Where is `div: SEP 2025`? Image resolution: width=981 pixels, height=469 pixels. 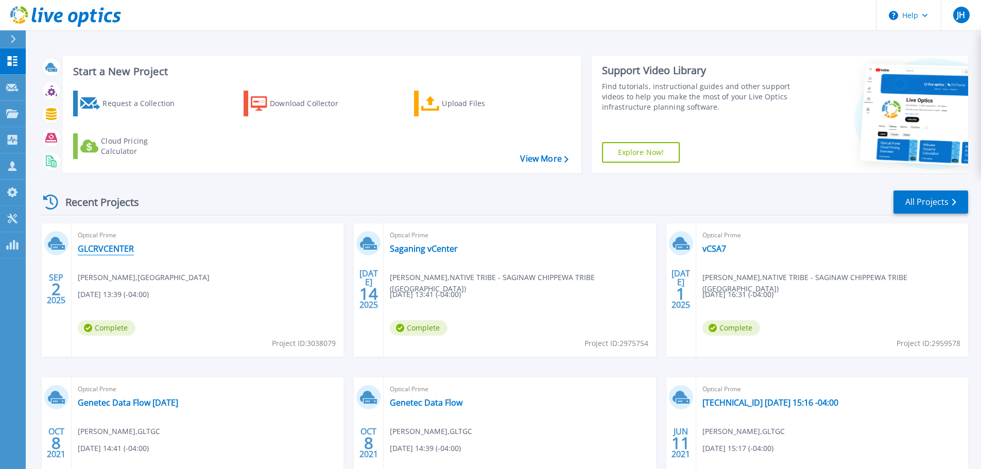
div: SEP 2025 is located at coordinates (56, 289).